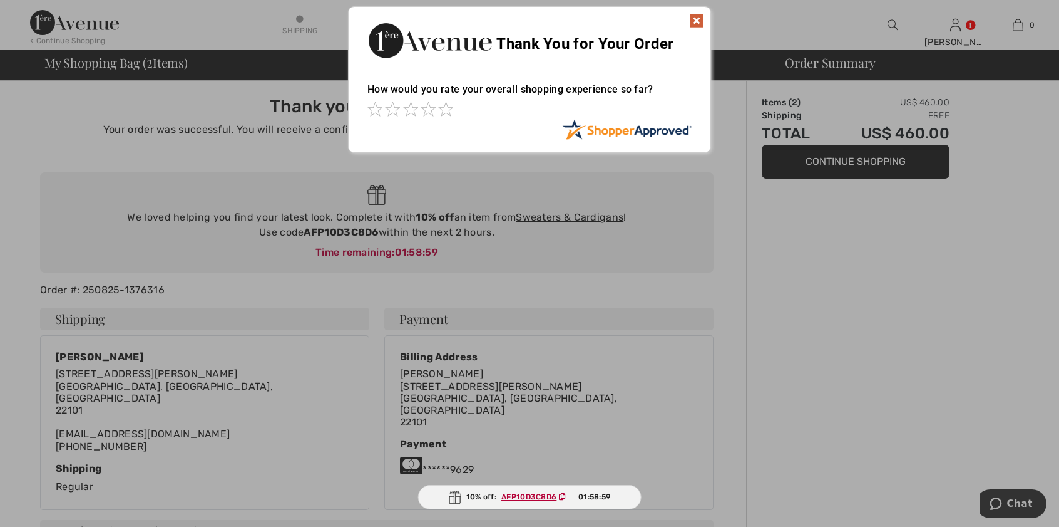 The width and height of the screenshot is (1059, 527). I want to click on div: How would you rate your overall shopping experience so far?, so click(530, 95).